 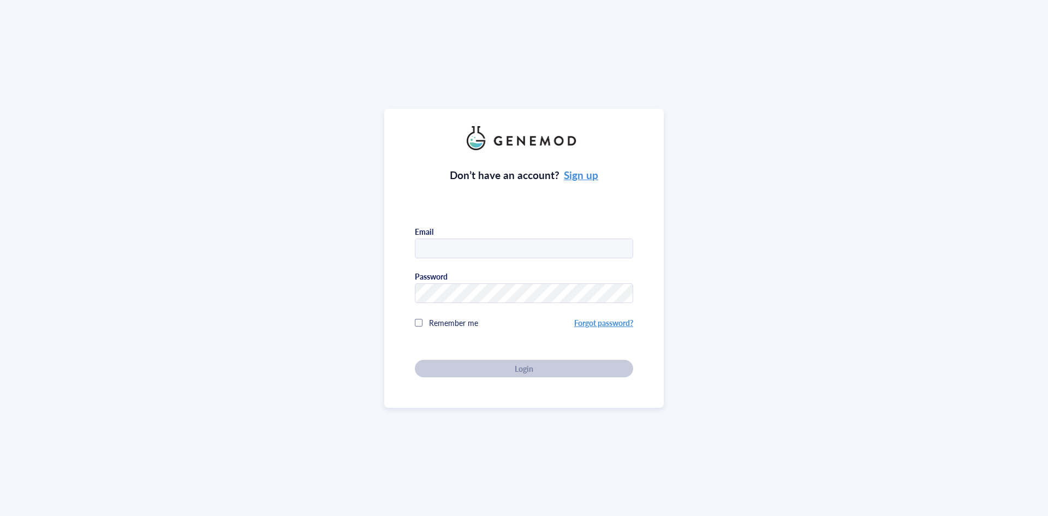 I want to click on div: Email, so click(x=424, y=231).